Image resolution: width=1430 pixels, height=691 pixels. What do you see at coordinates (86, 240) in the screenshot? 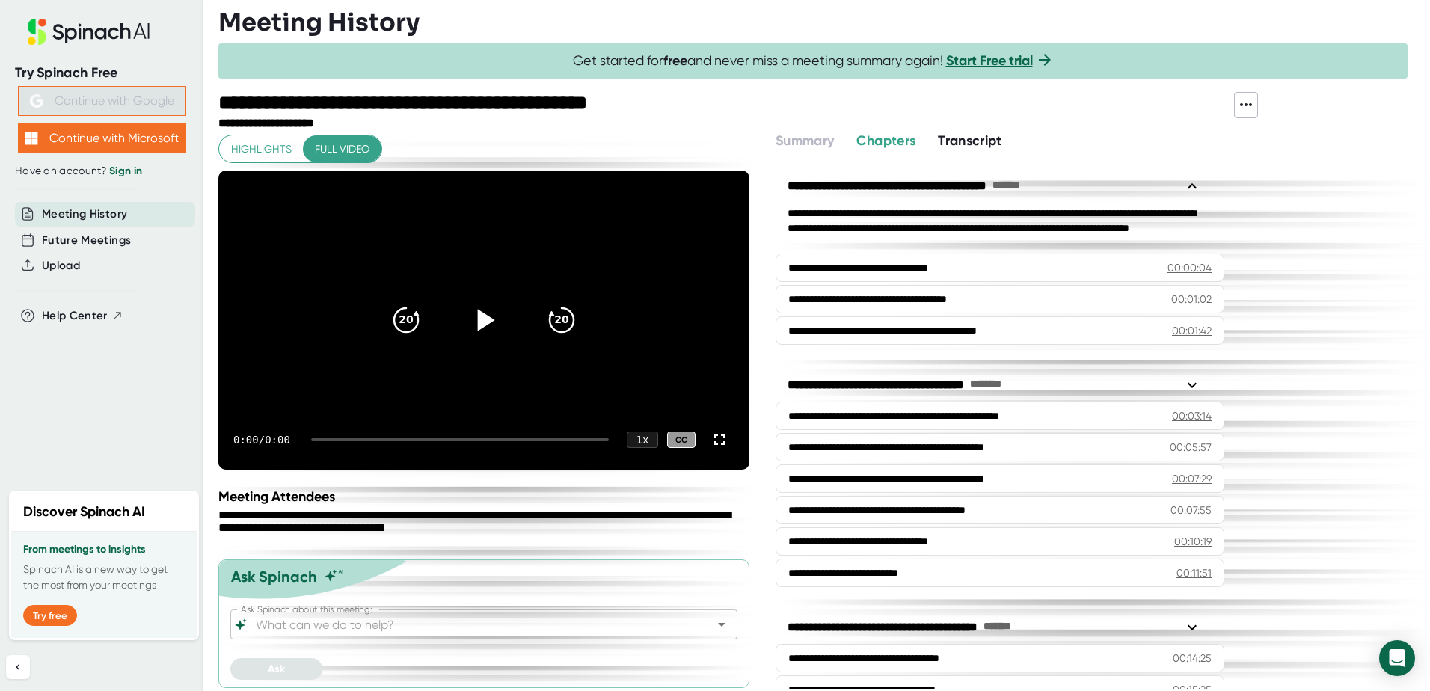
I see `button: Future Meetings` at bounding box center [86, 240].